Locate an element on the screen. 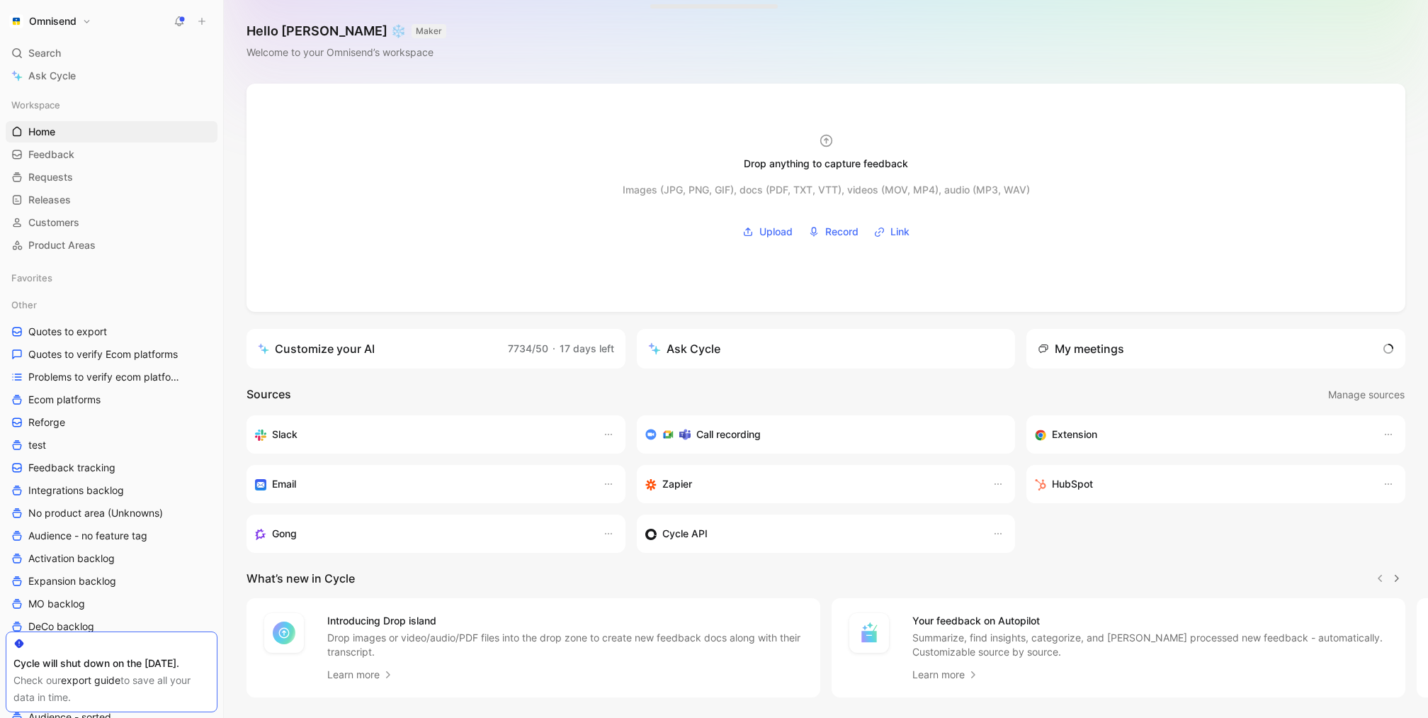 This screenshot has width=1428, height=718. a: Customize your AI7734/50·17 days left is located at coordinates (436, 349).